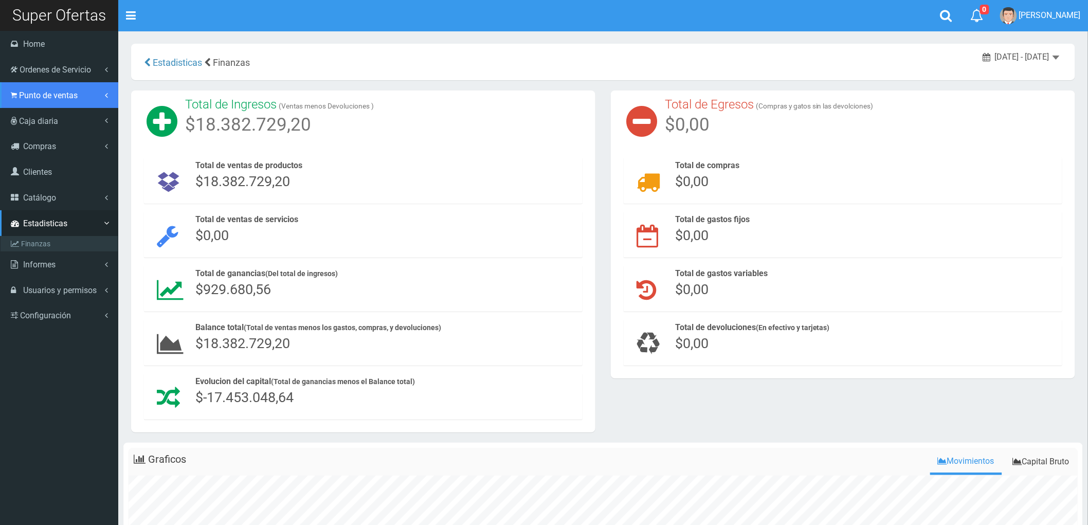 The width and height of the screenshot is (1088, 525). What do you see at coordinates (59, 15) in the screenshot?
I see `span: Super Ofertas` at bounding box center [59, 15].